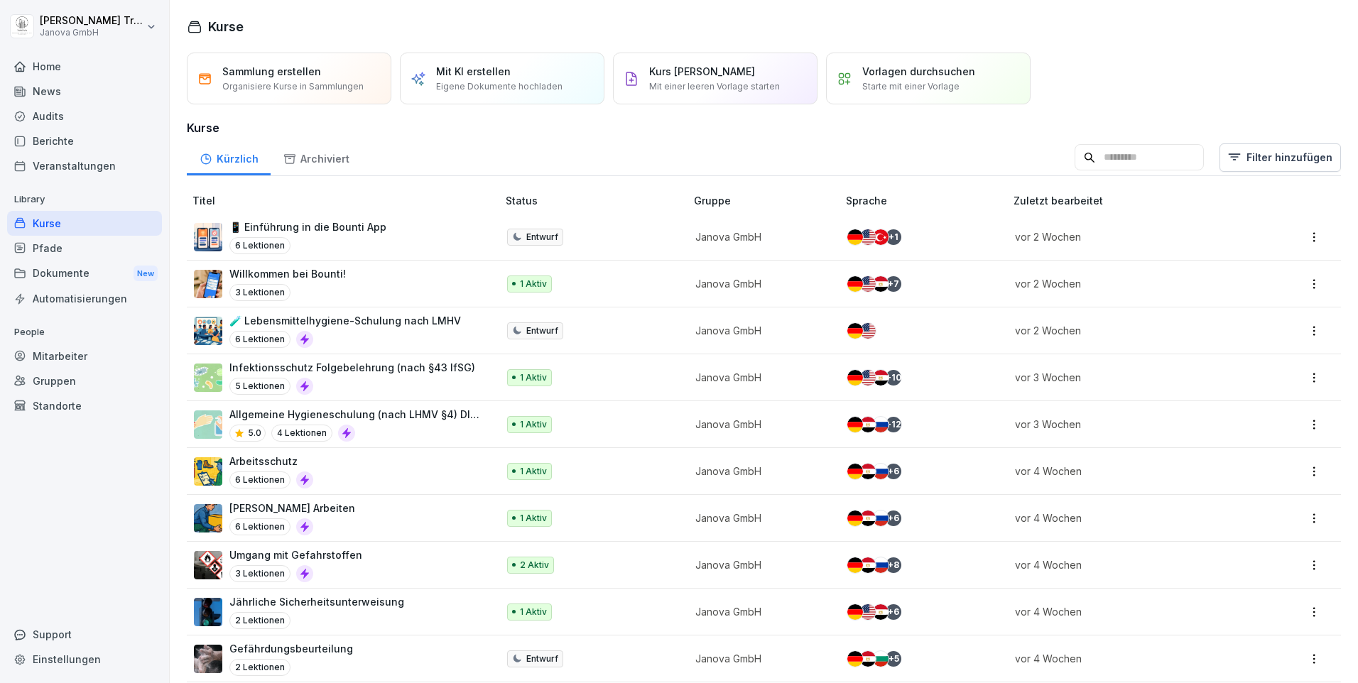  I want to click on p: 2 Lektionen, so click(260, 667).